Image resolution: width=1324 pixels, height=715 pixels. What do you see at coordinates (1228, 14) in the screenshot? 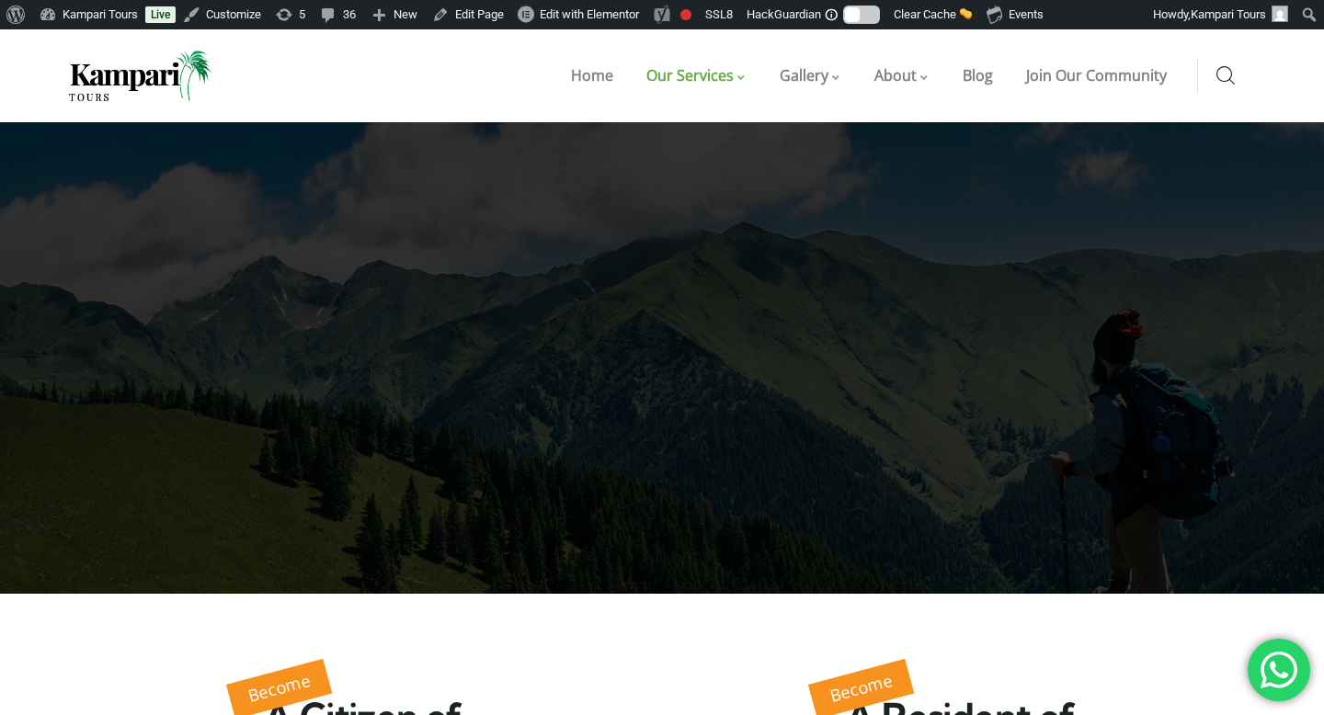
I see `span: Kampari Tours` at bounding box center [1228, 14].